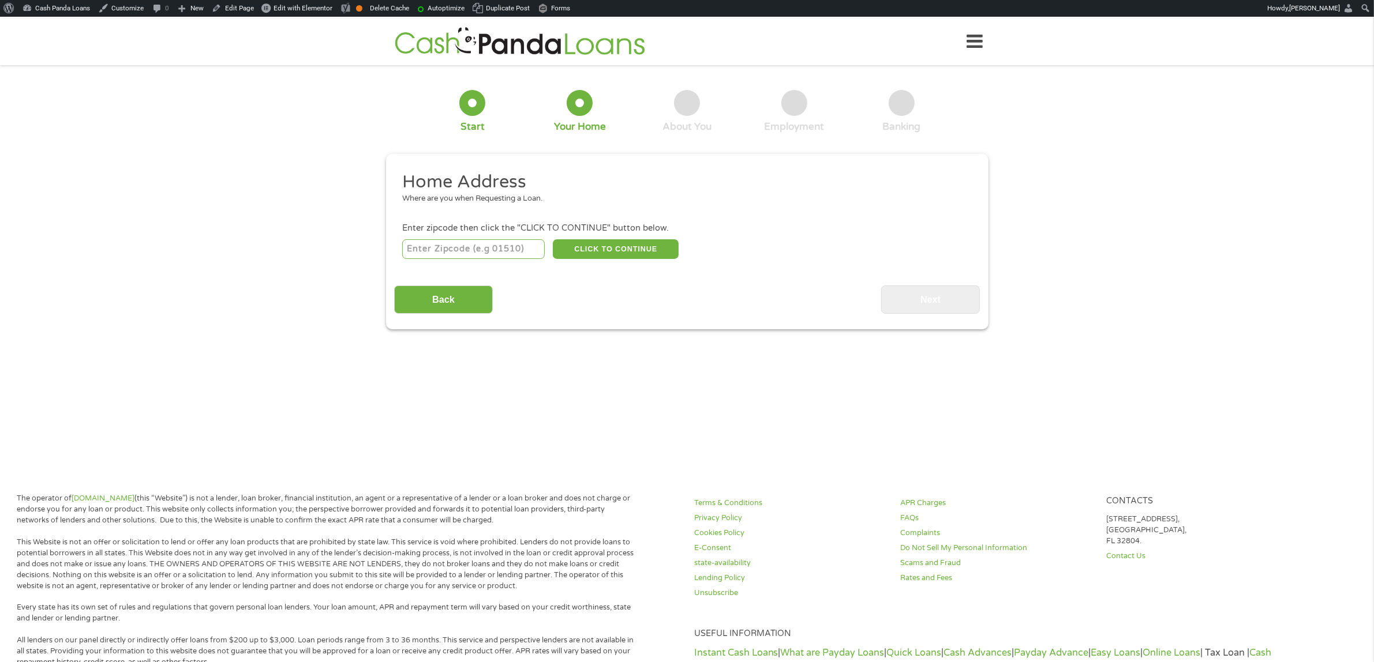  I want to click on a: Quick Loans, so click(914, 653).